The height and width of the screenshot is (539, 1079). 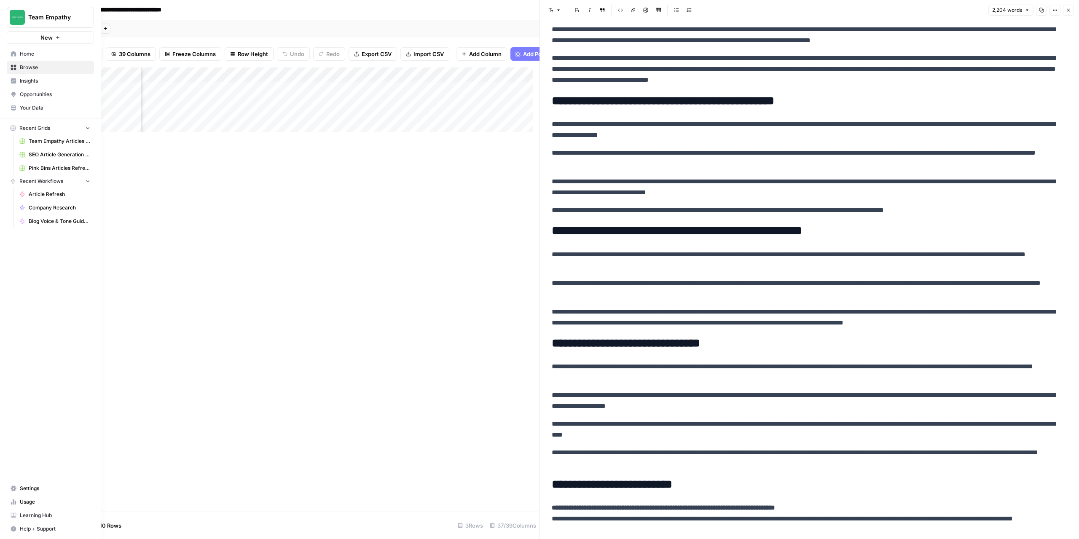 I want to click on span: Row Height, so click(x=253, y=54).